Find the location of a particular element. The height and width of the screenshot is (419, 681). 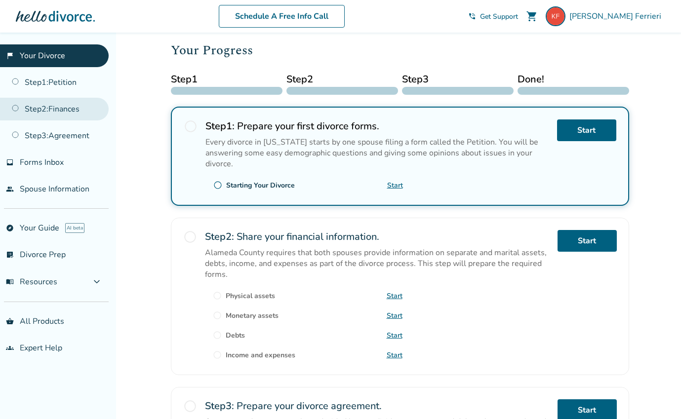

span: people is located at coordinates (10, 189).